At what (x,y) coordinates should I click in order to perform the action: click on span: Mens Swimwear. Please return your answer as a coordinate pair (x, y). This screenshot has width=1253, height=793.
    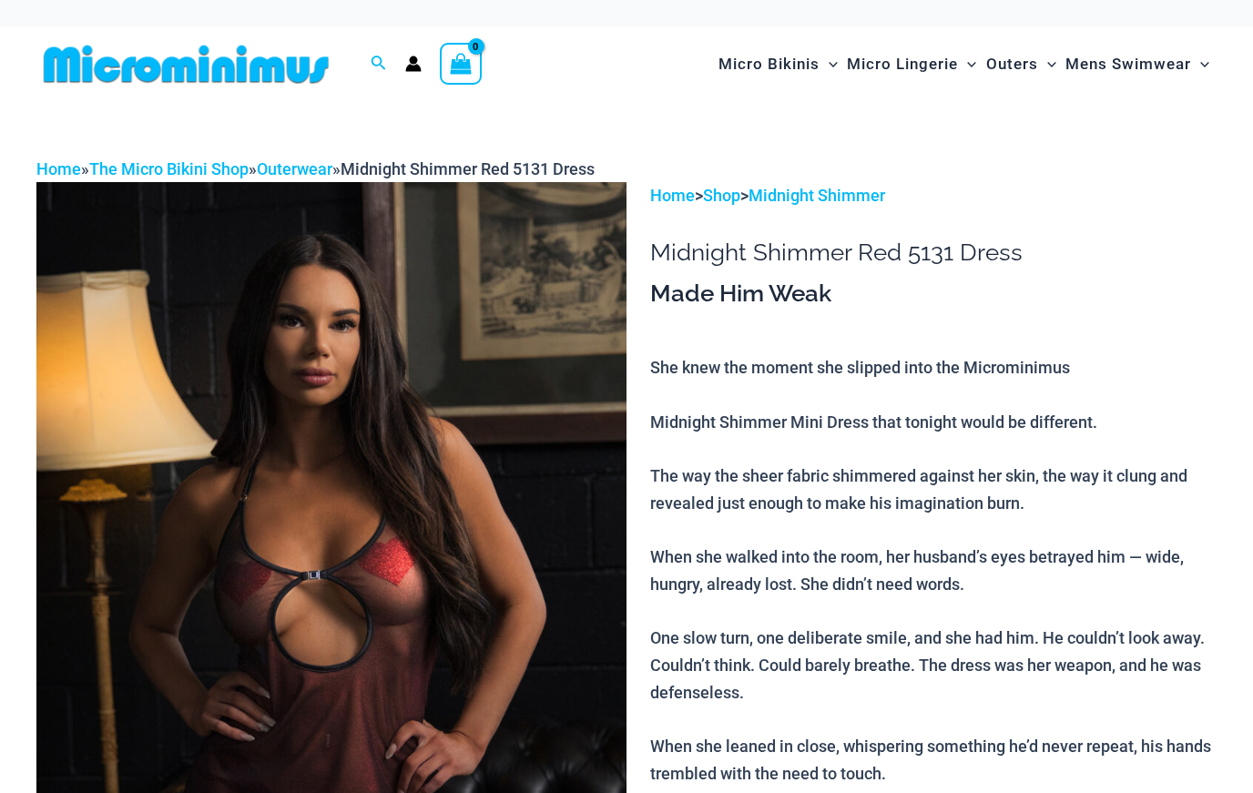
    Looking at the image, I should click on (1128, 64).